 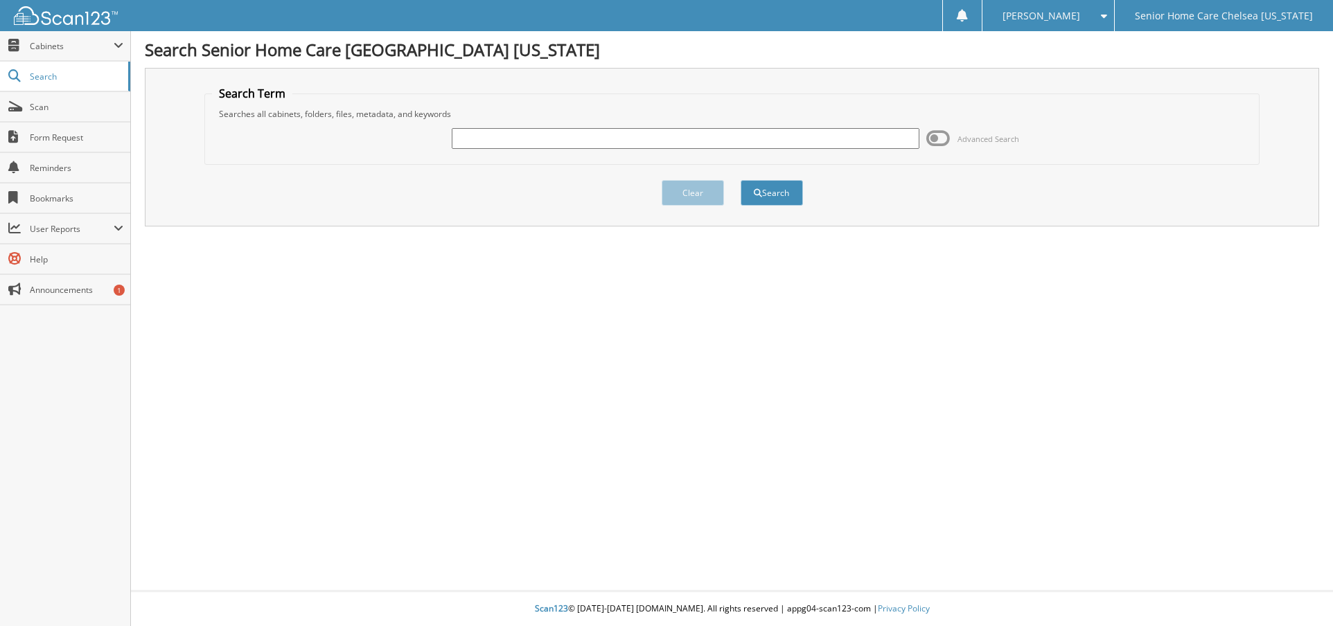 What do you see at coordinates (772, 193) in the screenshot?
I see `button: Search` at bounding box center [772, 193].